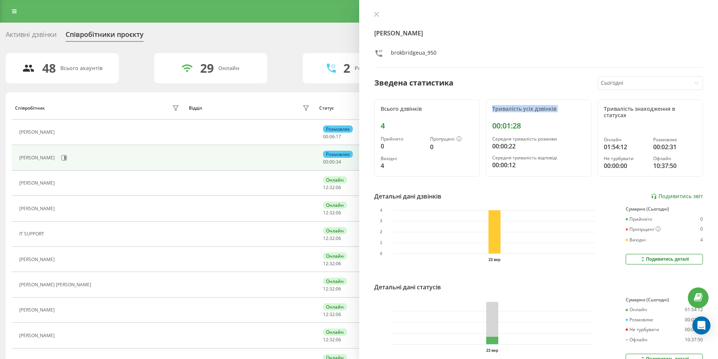  Describe the element at coordinates (664, 259) in the screenshot. I see `div: Подивитись деталі` at that location.